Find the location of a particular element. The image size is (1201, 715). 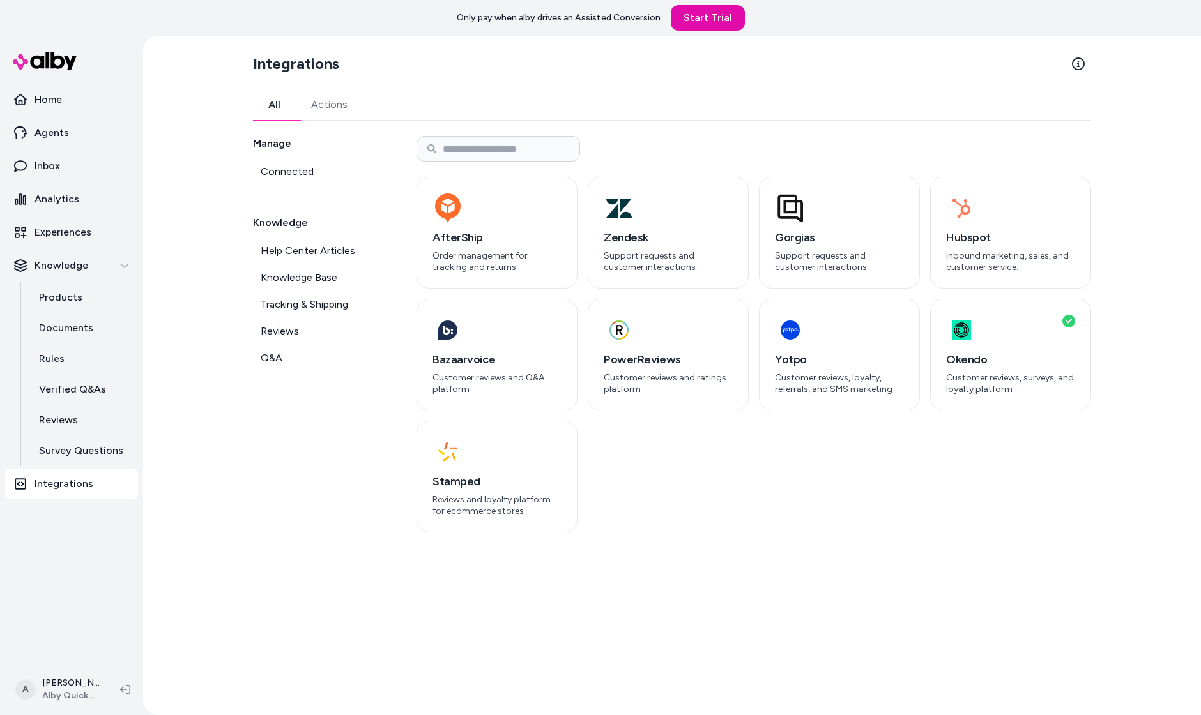

button: GorgiasSupport requests and customer interactions is located at coordinates (839, 232).